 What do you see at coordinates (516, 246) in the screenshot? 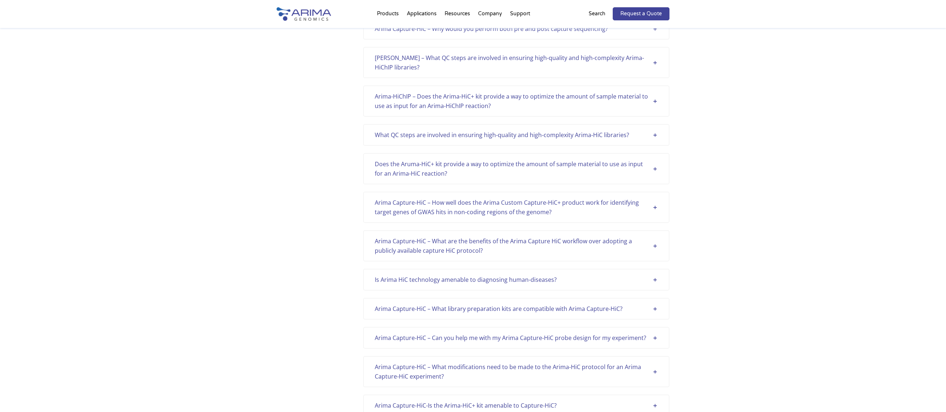
I see `div: Arima Capture-HiC – What are the benefits of the Arima Capture HiC workflow over adopting a publi...` at bounding box center [516, 246].